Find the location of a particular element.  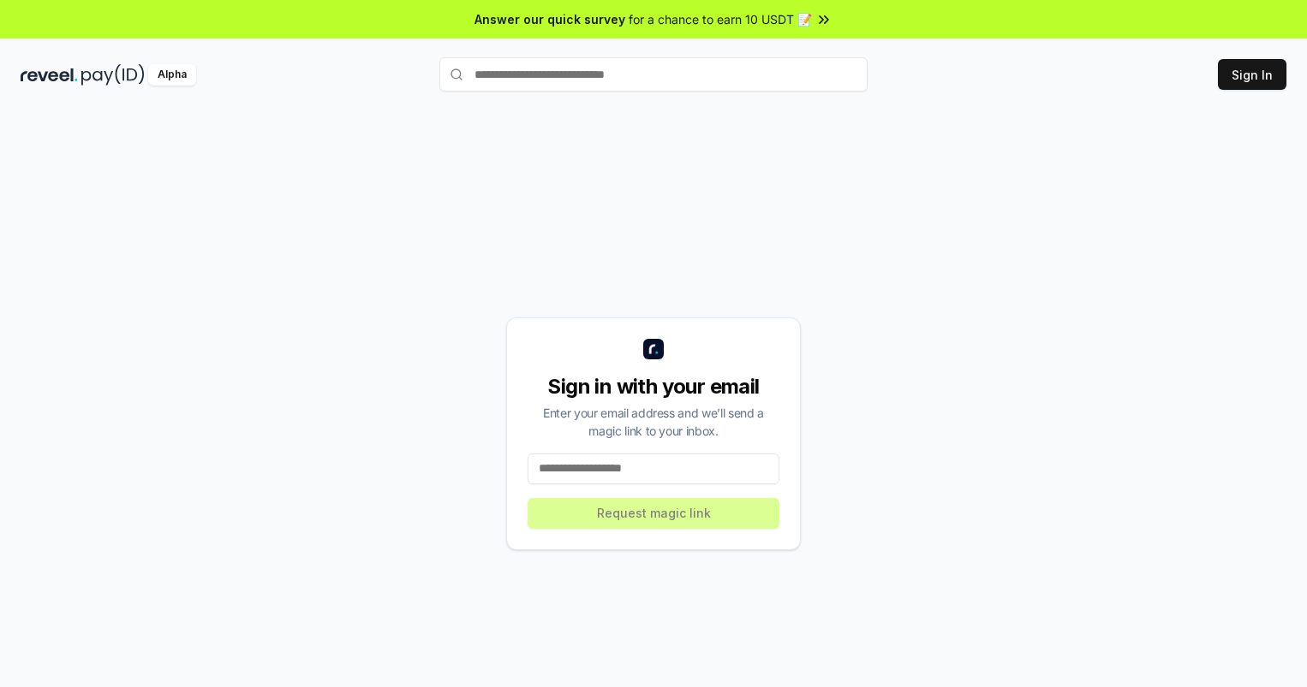

img: logo_small is located at coordinates (653, 349).